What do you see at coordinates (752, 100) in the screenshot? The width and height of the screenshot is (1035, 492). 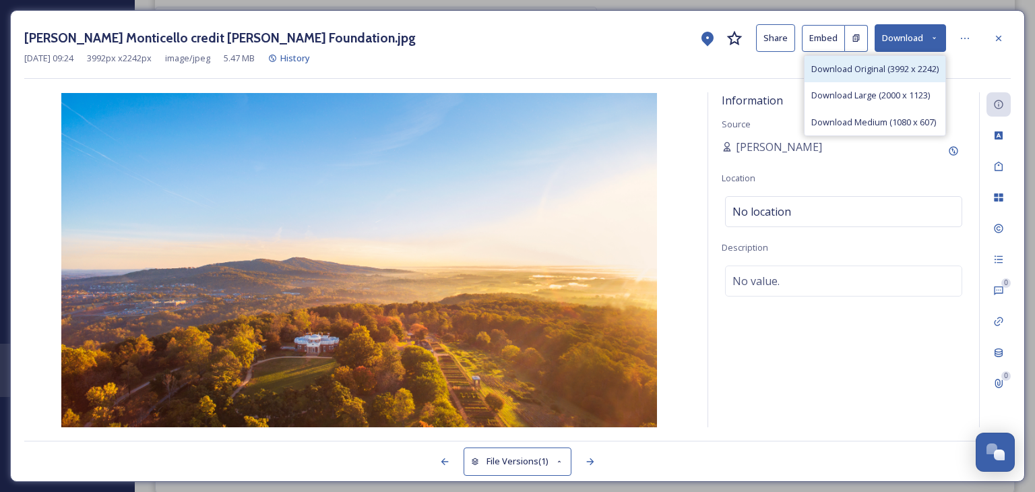 I see `span: Information` at bounding box center [752, 100].